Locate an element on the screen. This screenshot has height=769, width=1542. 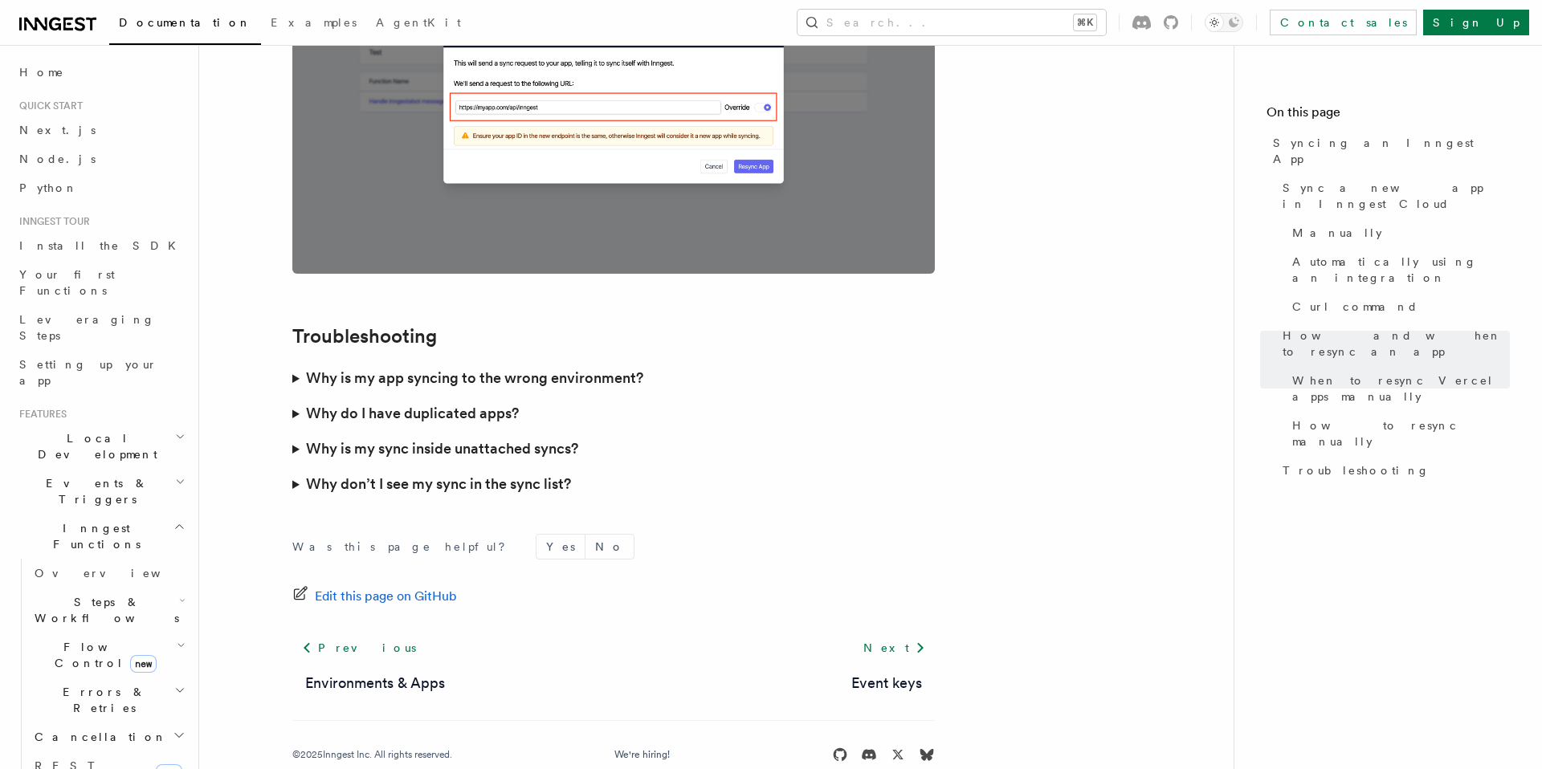
a: Node.js is located at coordinates (100, 159).